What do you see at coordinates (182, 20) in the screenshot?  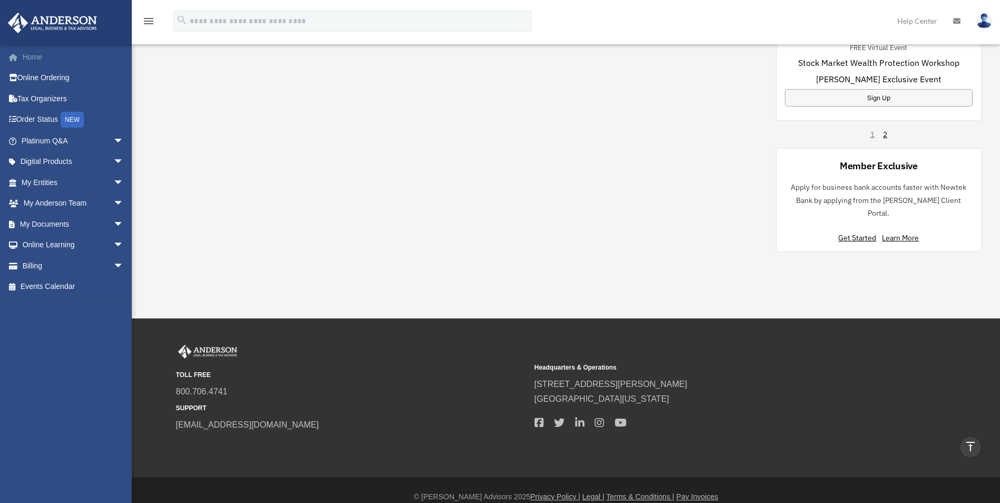 I see `i: search` at bounding box center [182, 20].